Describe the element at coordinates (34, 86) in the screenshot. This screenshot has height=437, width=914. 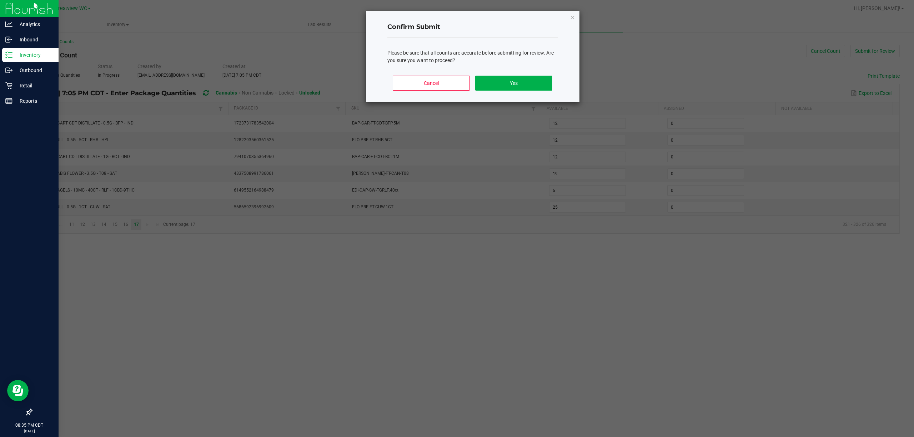
I see `p: Retail` at that location.